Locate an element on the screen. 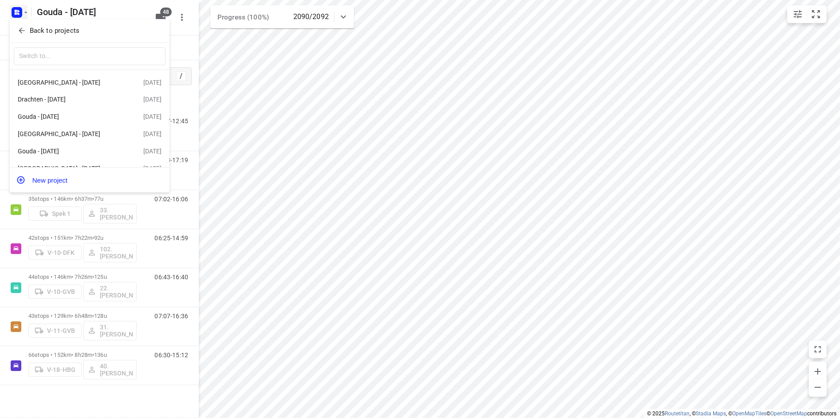 The width and height of the screenshot is (840, 418). button: New project is located at coordinates (90, 180).